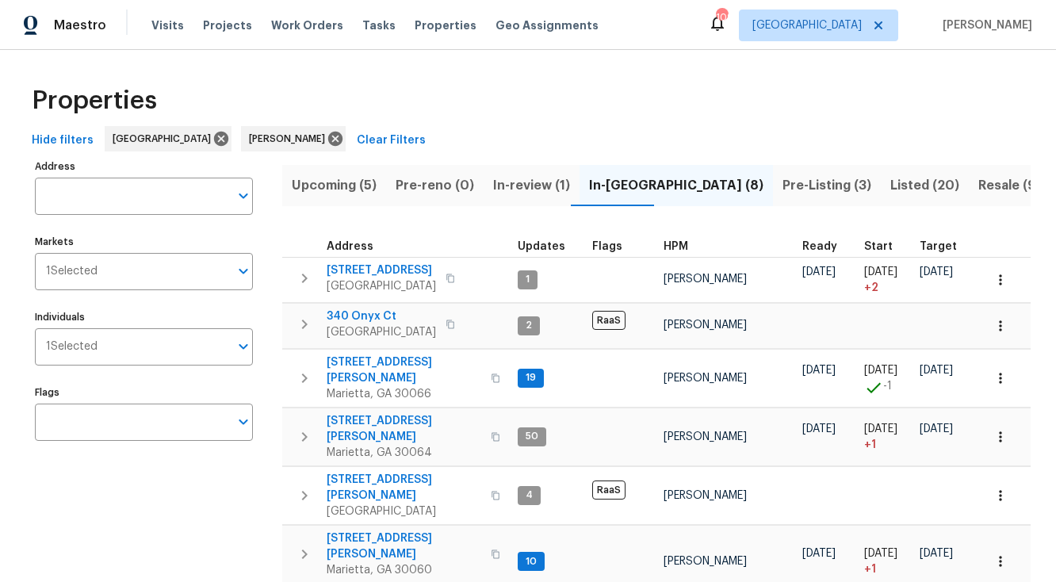 This screenshot has width=1056, height=582. I want to click on td: Project started 1 days early, so click(885, 377).